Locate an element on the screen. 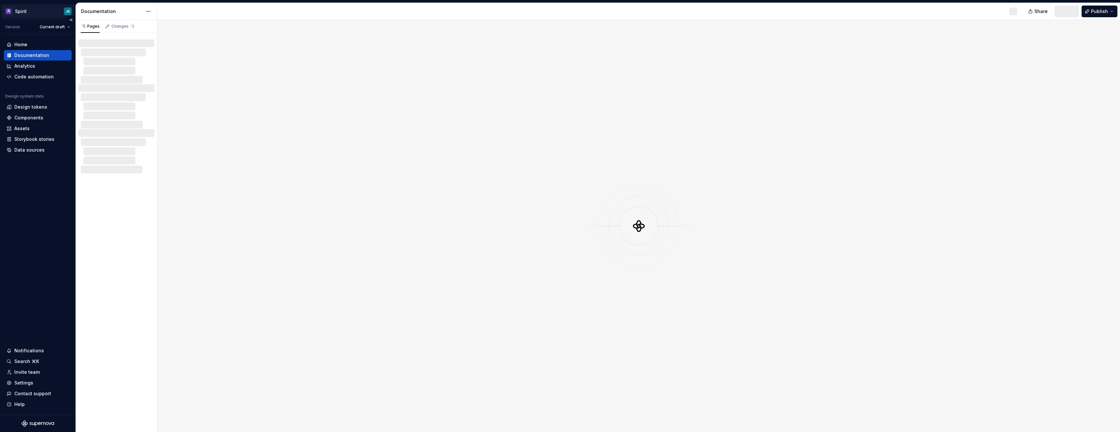 This screenshot has height=432, width=1120. button: SpiritJK is located at coordinates (38, 11).